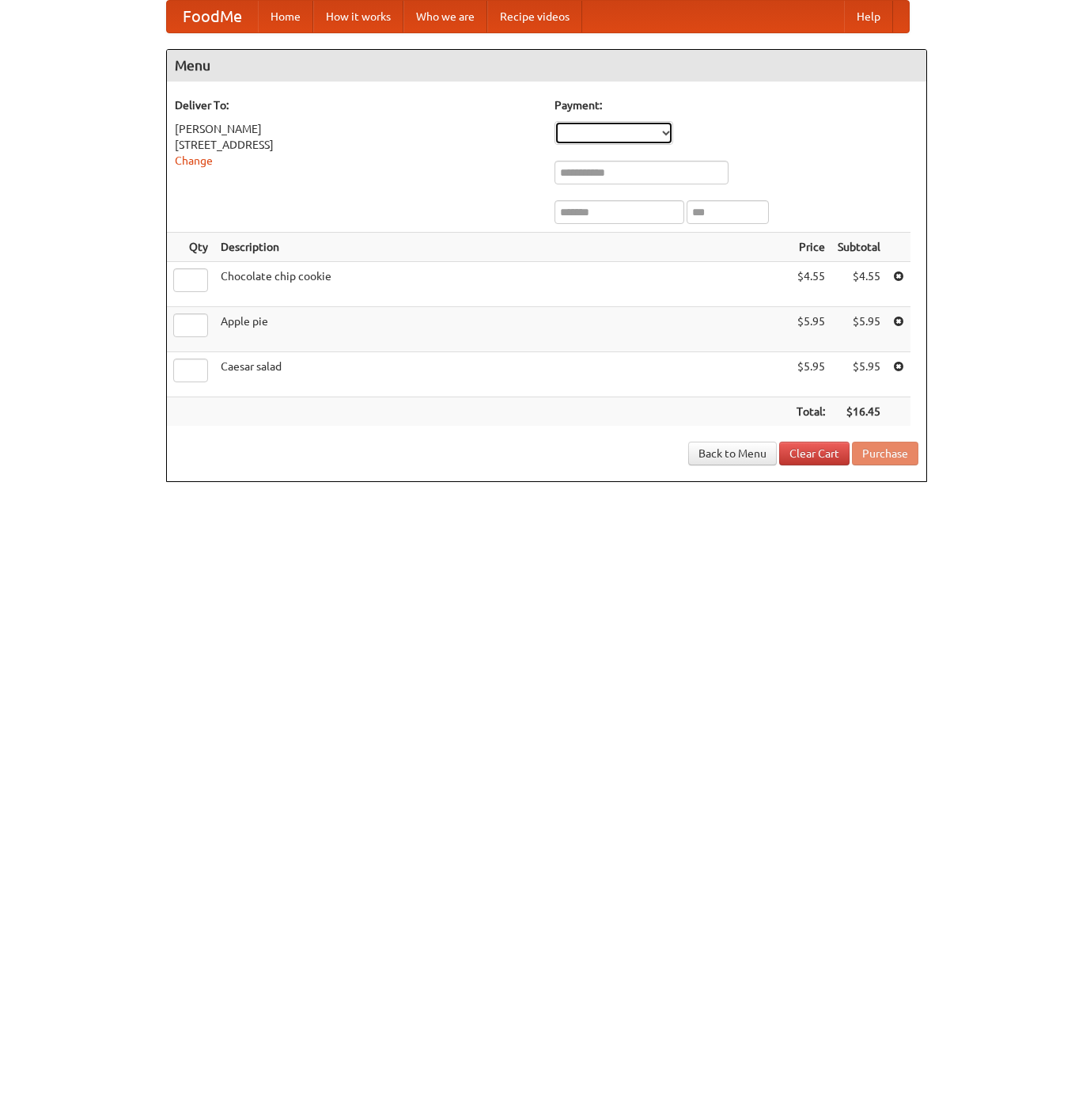 Image resolution: width=1075 pixels, height=1120 pixels. I want to click on th: Total:, so click(811, 412).